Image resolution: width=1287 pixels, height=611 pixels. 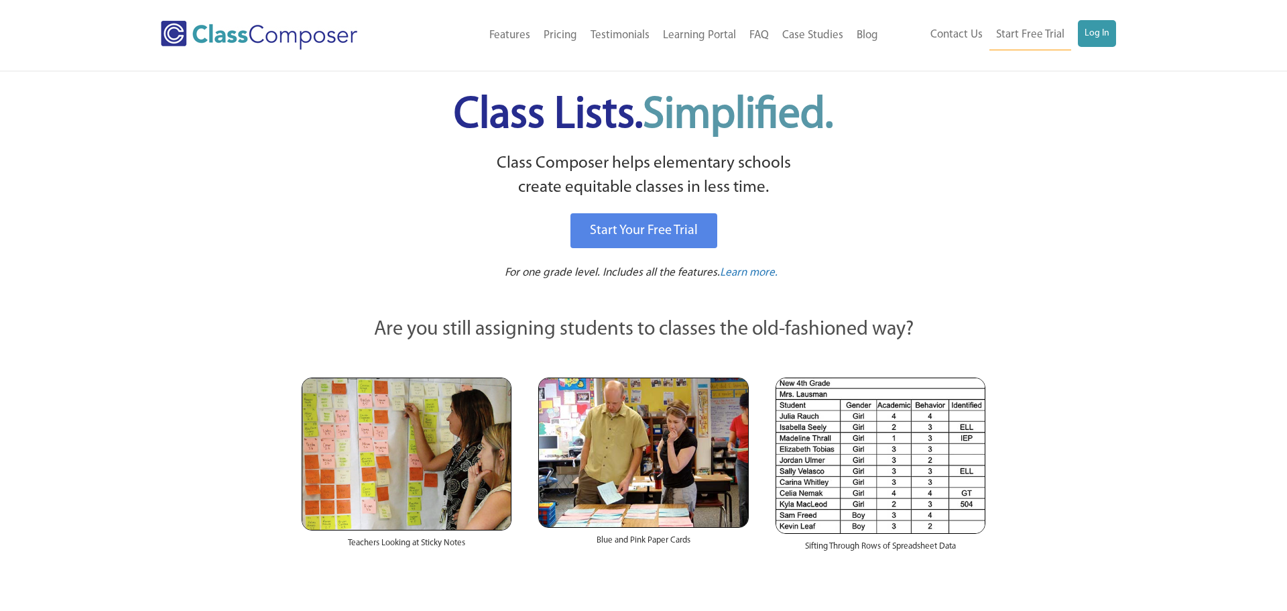 I want to click on p: Class Composer helps elementary schools create equitable classes in less time., so click(x=643, y=176).